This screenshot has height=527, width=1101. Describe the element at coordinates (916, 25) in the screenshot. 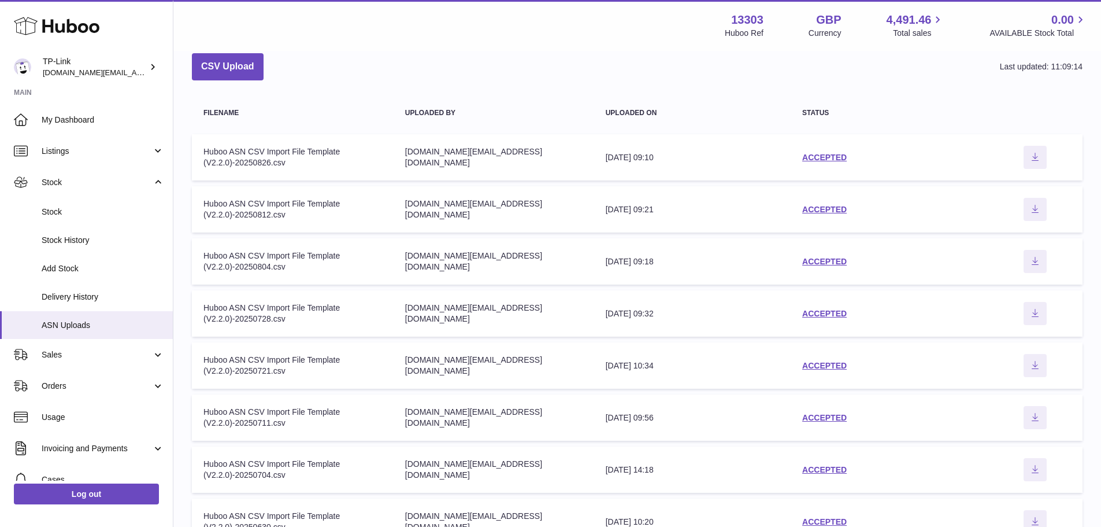

I see `a: 4,491.46 Total sales` at that location.